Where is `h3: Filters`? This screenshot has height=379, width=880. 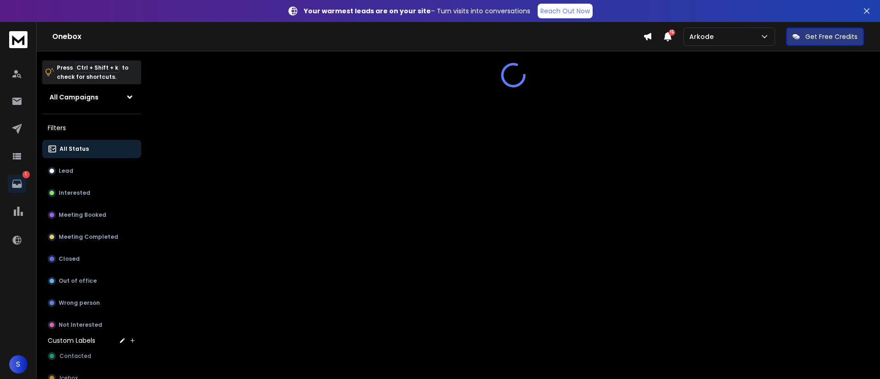
h3: Filters is located at coordinates (92, 128).